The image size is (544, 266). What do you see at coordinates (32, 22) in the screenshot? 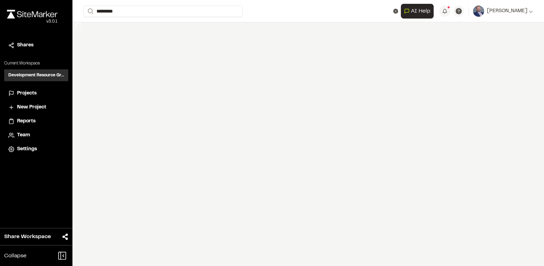
I see `div: Oh geez...please don't...` at bounding box center [32, 22].